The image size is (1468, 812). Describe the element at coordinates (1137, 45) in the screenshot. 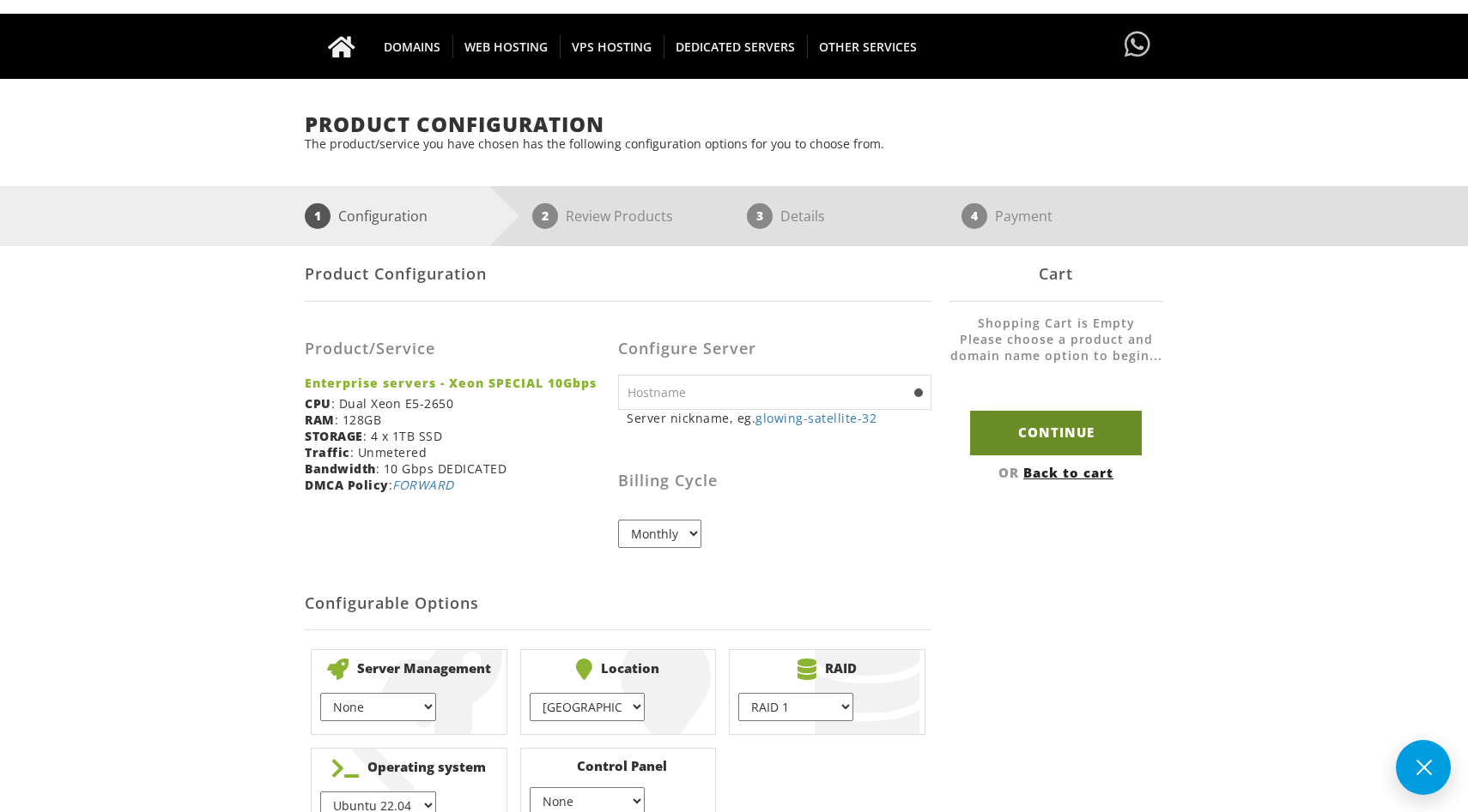

I see `a: Have questions?` at that location.